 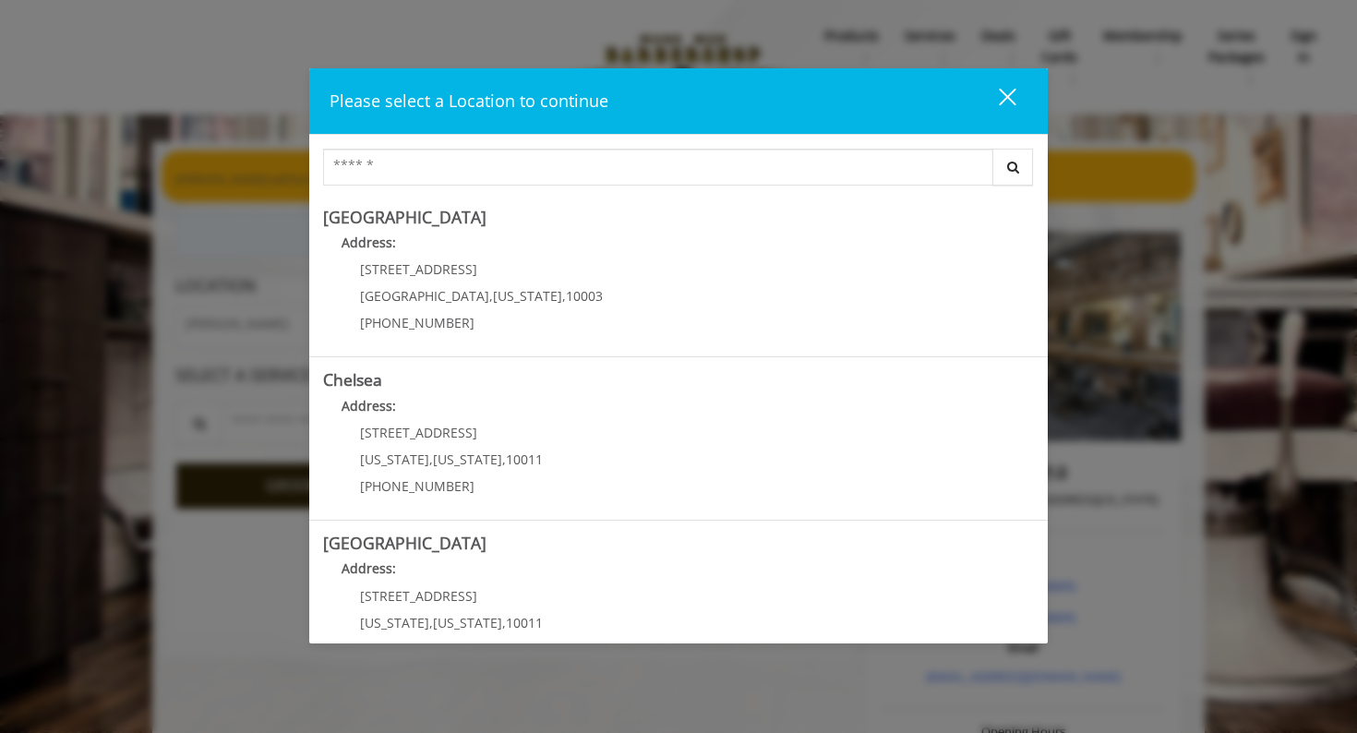 What do you see at coordinates (353, 380) in the screenshot?
I see `b: Chelsea` at bounding box center [353, 380].